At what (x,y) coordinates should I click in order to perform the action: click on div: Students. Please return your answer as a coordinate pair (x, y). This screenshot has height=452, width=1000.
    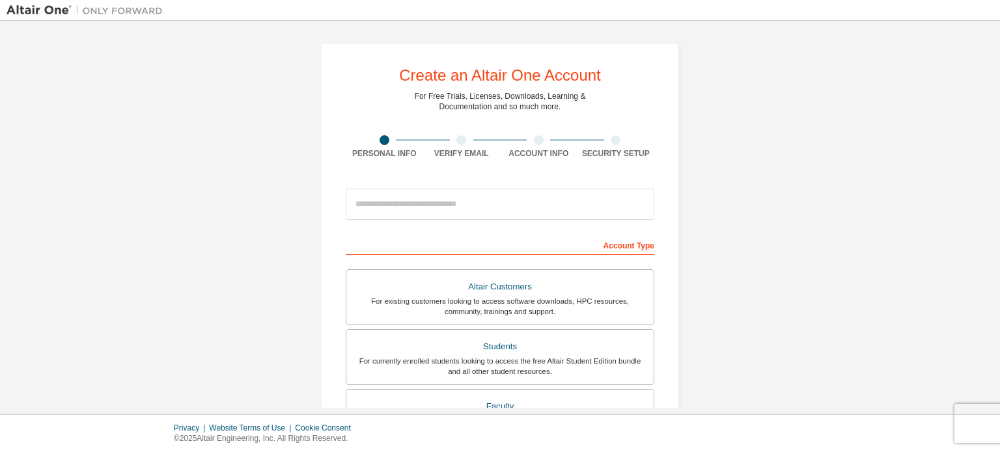
    Looking at the image, I should click on (500, 347).